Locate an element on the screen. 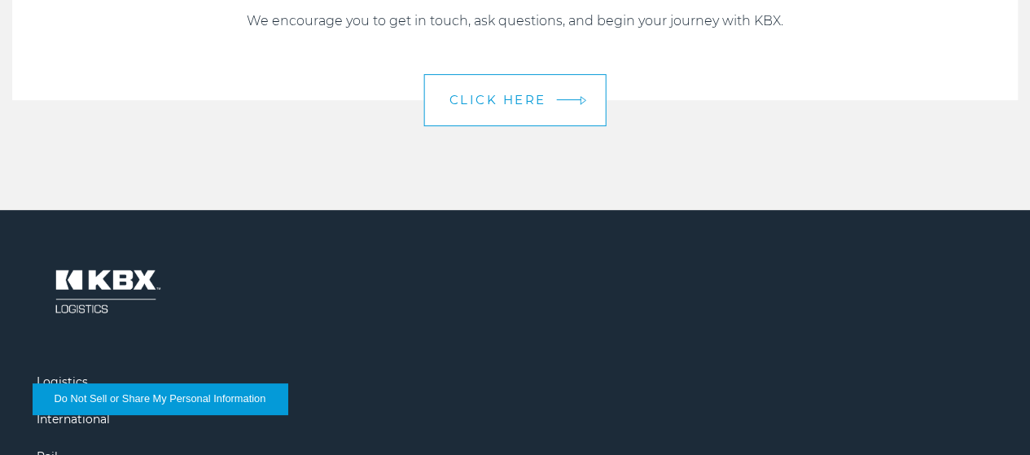 Image resolution: width=1030 pixels, height=455 pixels. button: Do Not Sell or Share My Personal Information is located at coordinates (160, 399).